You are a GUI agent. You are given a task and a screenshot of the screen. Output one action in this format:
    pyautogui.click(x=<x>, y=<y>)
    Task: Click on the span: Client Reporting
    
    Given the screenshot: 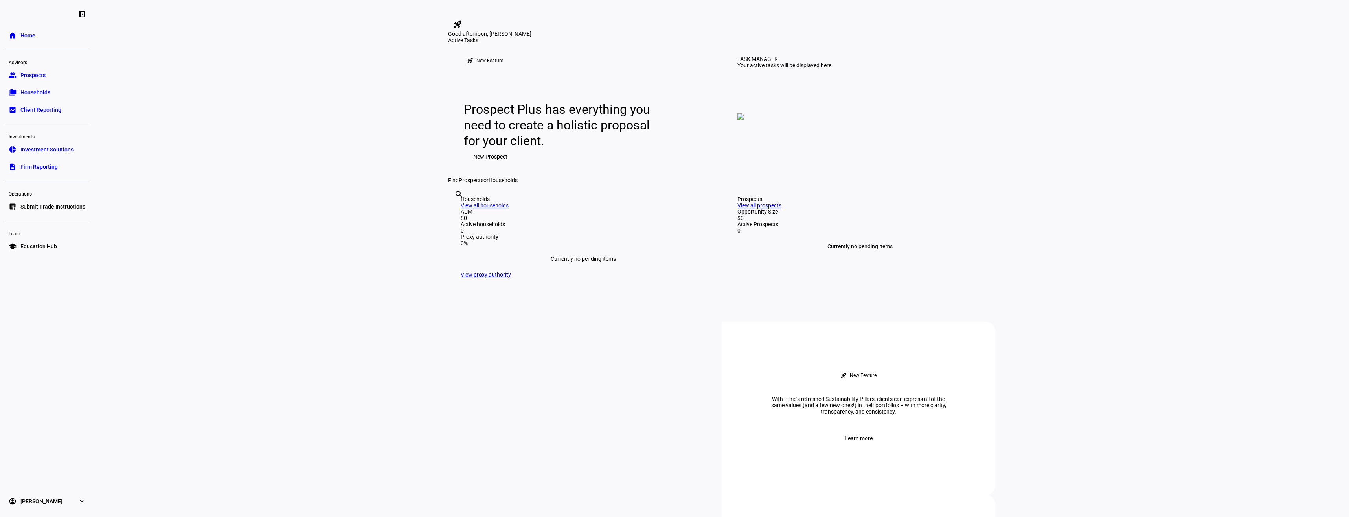 What is the action you would take?
    pyautogui.click(x=41, y=110)
    